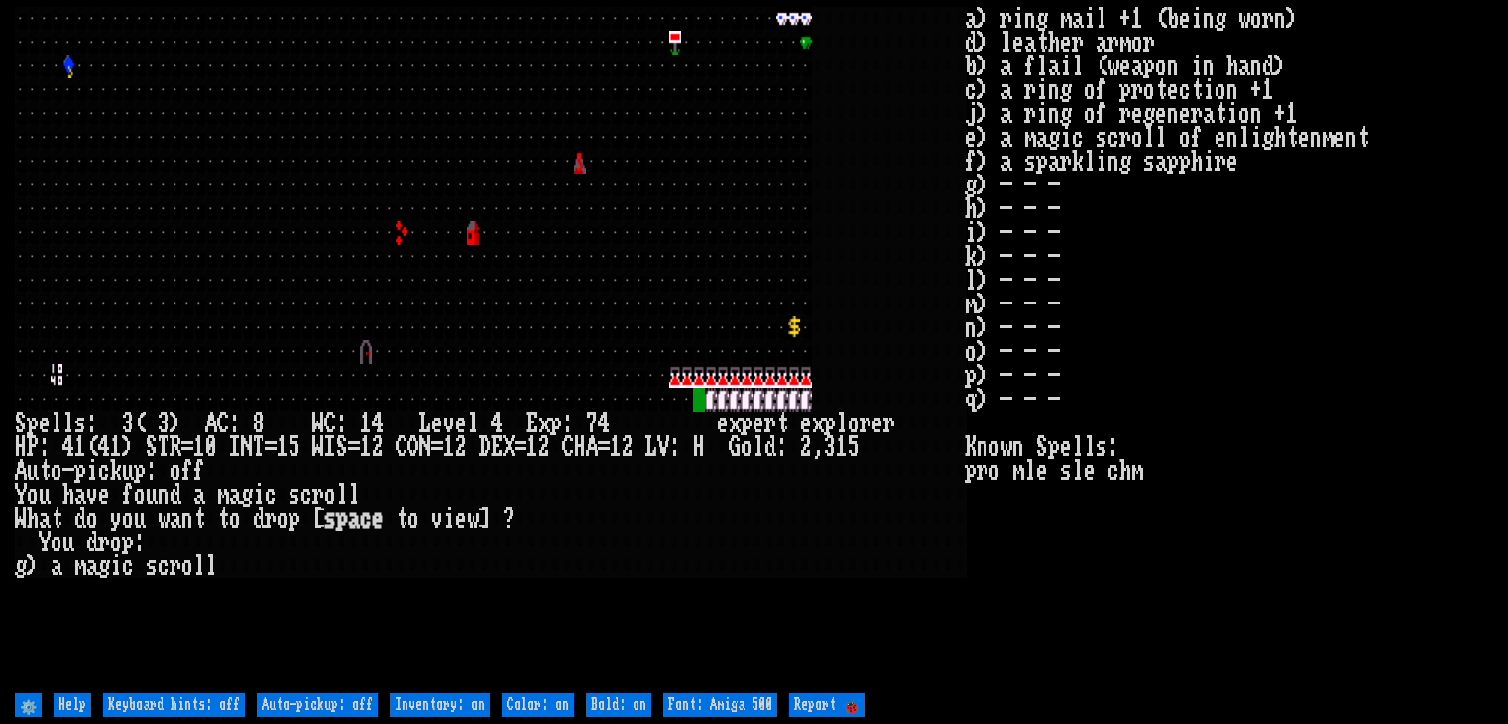  Describe the element at coordinates (164, 566) in the screenshot. I see `div: c` at that location.